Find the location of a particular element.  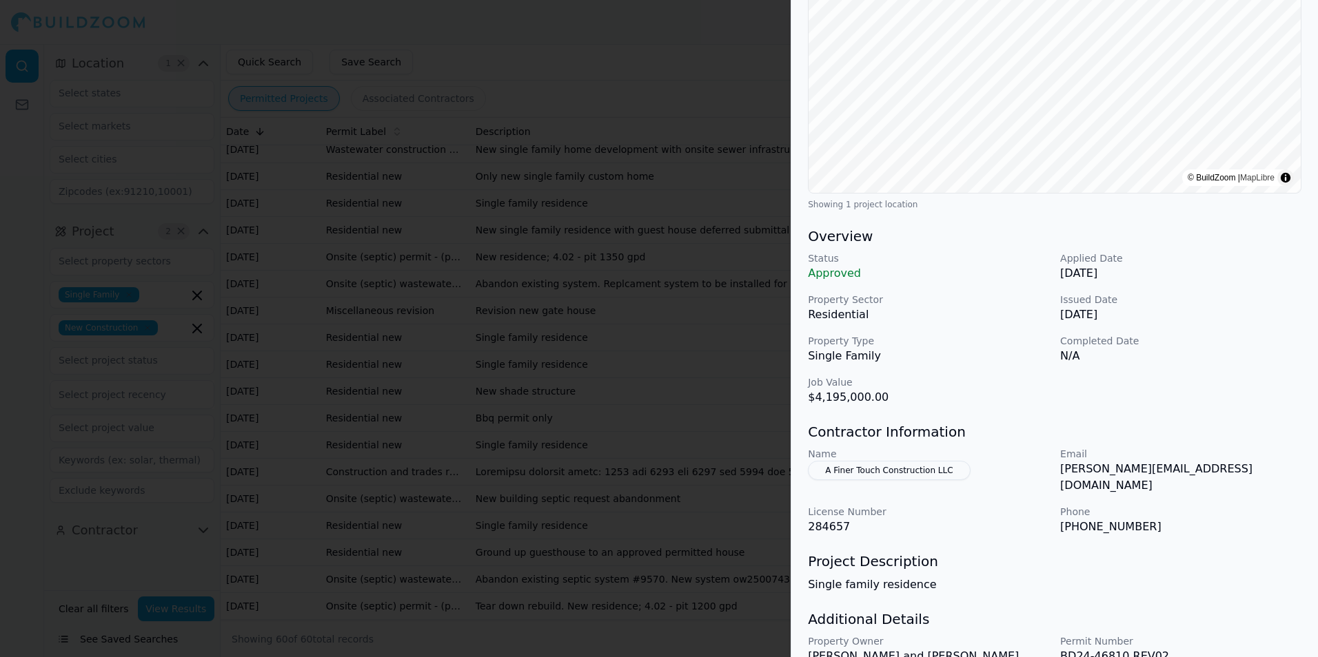

h3: Additional Details is located at coordinates (1054, 620).